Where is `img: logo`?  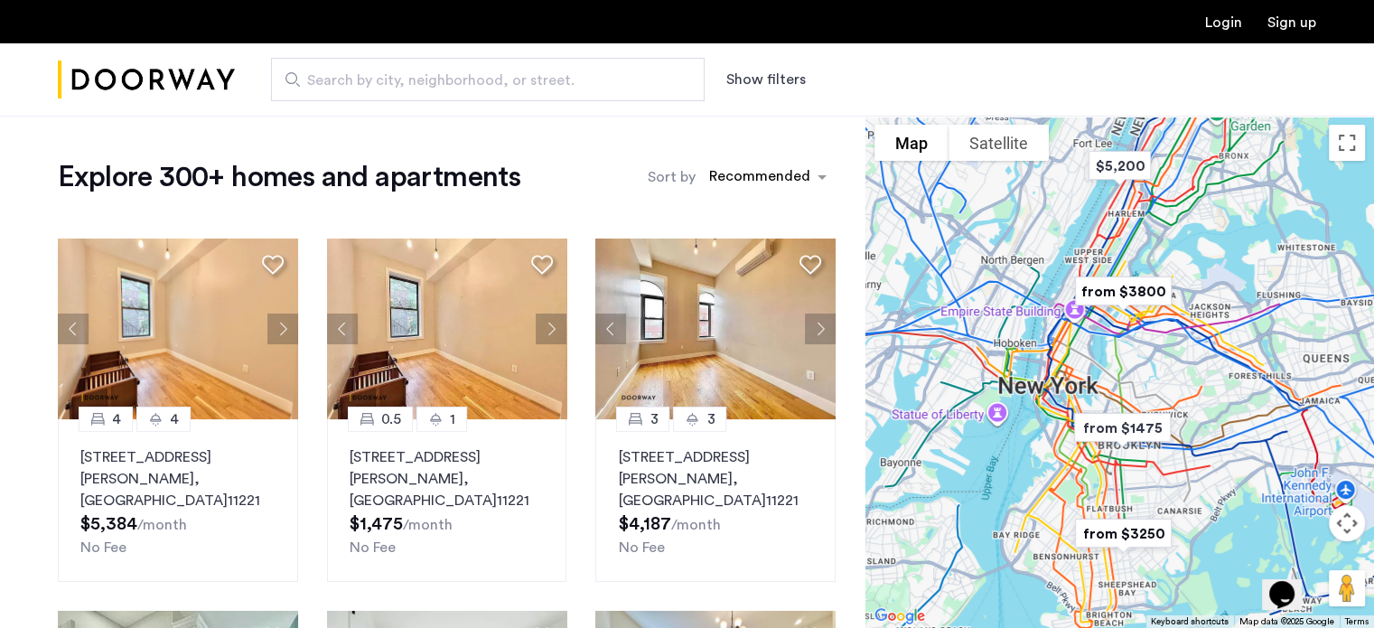
img: logo is located at coordinates (146, 80).